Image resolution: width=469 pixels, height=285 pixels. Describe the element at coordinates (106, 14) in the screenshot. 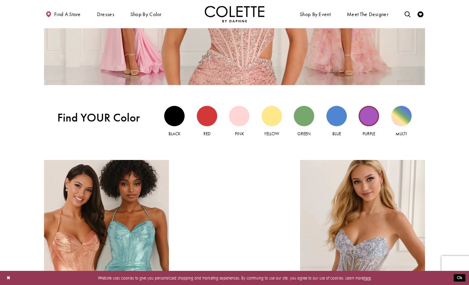

I see `span: Dresses` at that location.